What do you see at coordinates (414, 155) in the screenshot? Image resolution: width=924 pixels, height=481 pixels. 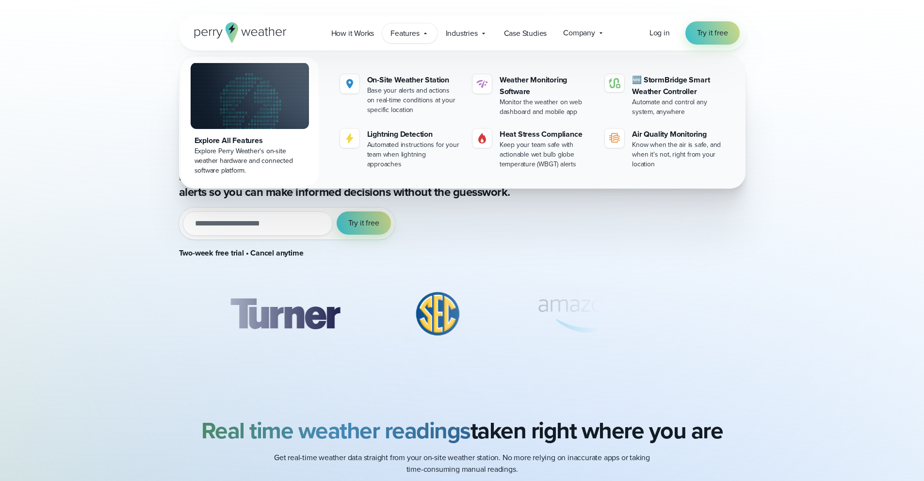 I see `div: Automated instructions for your team when lightning approaches` at bounding box center [414, 155].